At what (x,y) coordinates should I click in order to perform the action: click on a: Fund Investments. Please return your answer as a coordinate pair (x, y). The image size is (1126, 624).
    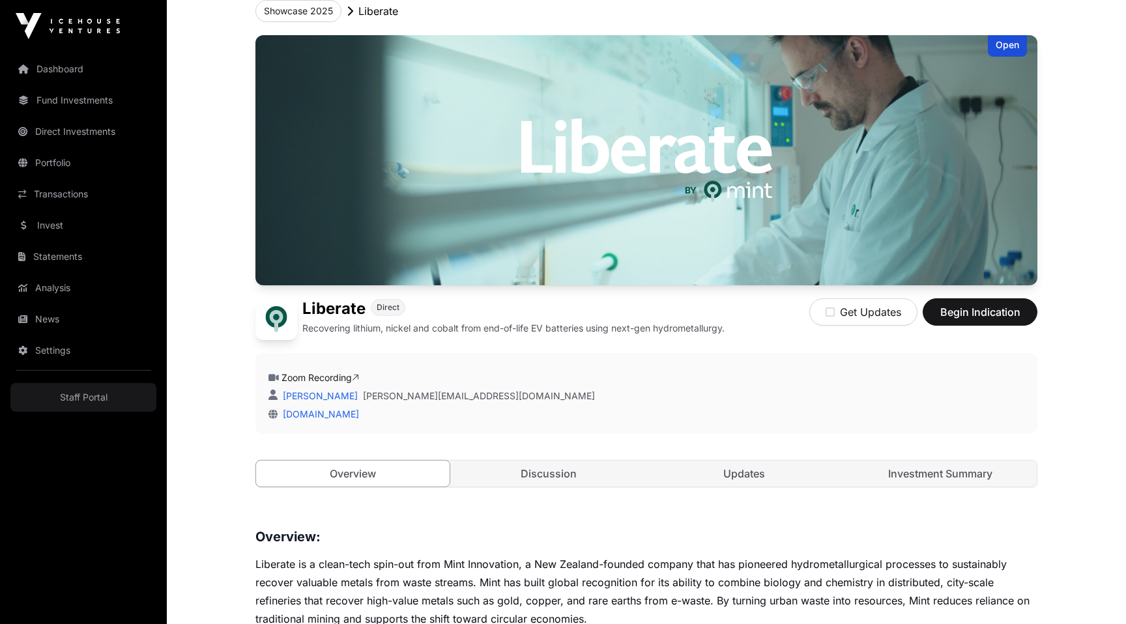
    Looking at the image, I should click on (83, 100).